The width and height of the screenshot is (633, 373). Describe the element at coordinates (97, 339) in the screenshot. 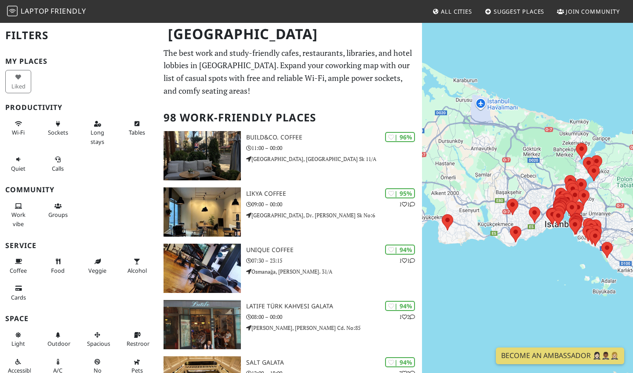

I see `button: Spacious` at that location.